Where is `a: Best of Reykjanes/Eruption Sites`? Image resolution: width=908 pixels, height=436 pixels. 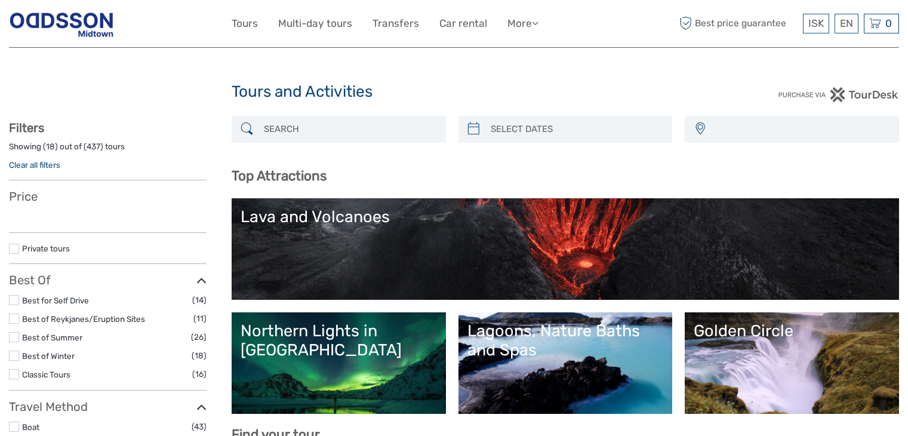 a: Best of Reykjanes/Eruption Sites is located at coordinates (84, 319).